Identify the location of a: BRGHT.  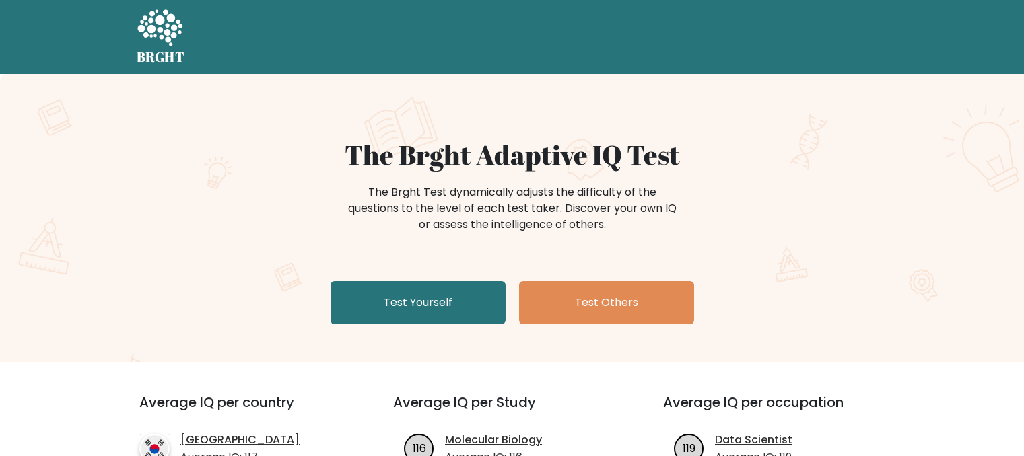
(161, 37).